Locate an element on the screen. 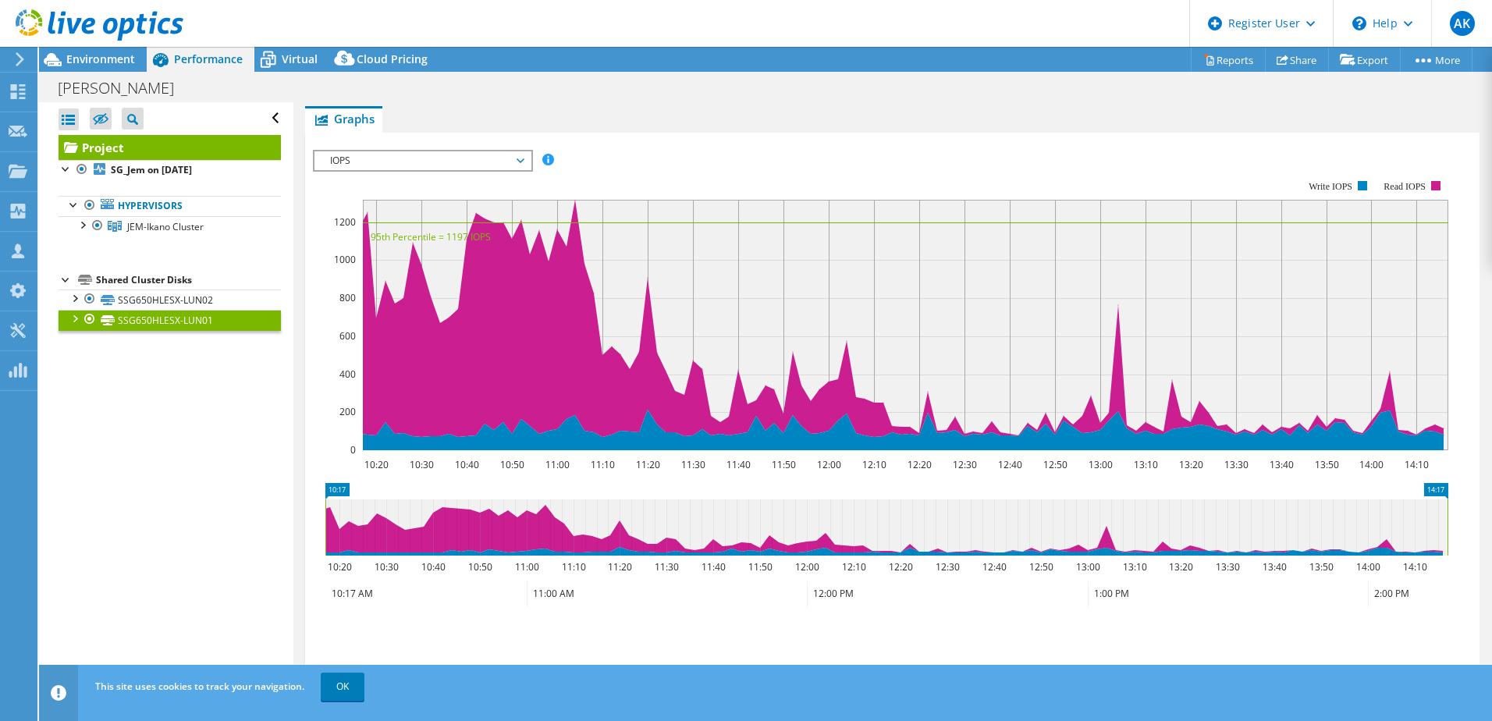 The width and height of the screenshot is (1492, 721). text: 1200 is located at coordinates (345, 222).